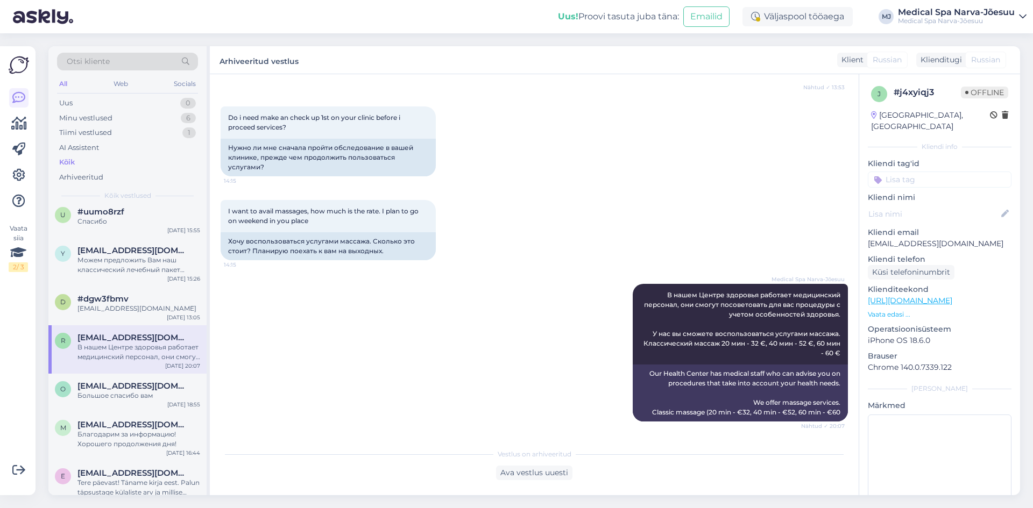  Describe the element at coordinates (88, 61) in the screenshot. I see `span: Otsi kliente` at that location.